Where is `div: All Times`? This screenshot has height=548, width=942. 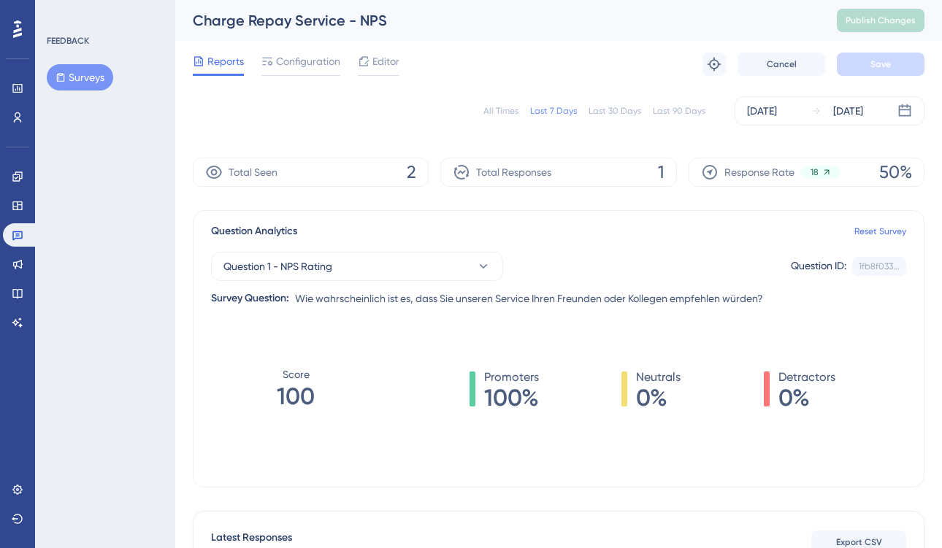
div: All Times is located at coordinates (501, 111).